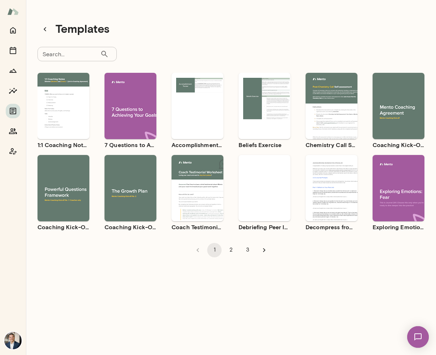  What do you see at coordinates (13, 111) in the screenshot?
I see `button: Documents` at bounding box center [13, 111].